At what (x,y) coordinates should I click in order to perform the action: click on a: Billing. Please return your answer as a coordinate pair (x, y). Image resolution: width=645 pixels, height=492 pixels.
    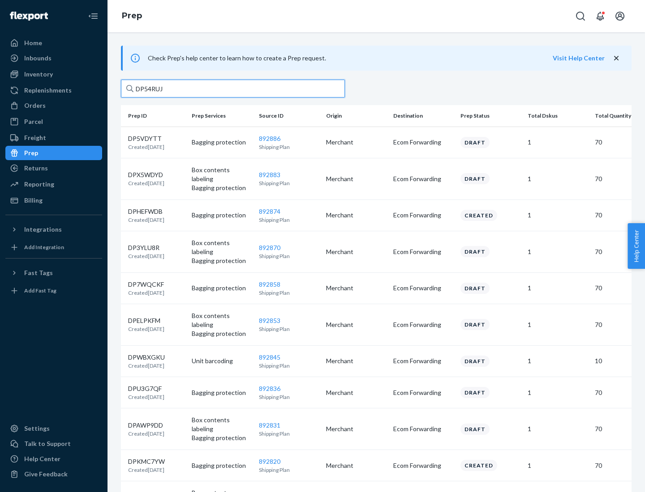
    Looking at the image, I should click on (54, 201).